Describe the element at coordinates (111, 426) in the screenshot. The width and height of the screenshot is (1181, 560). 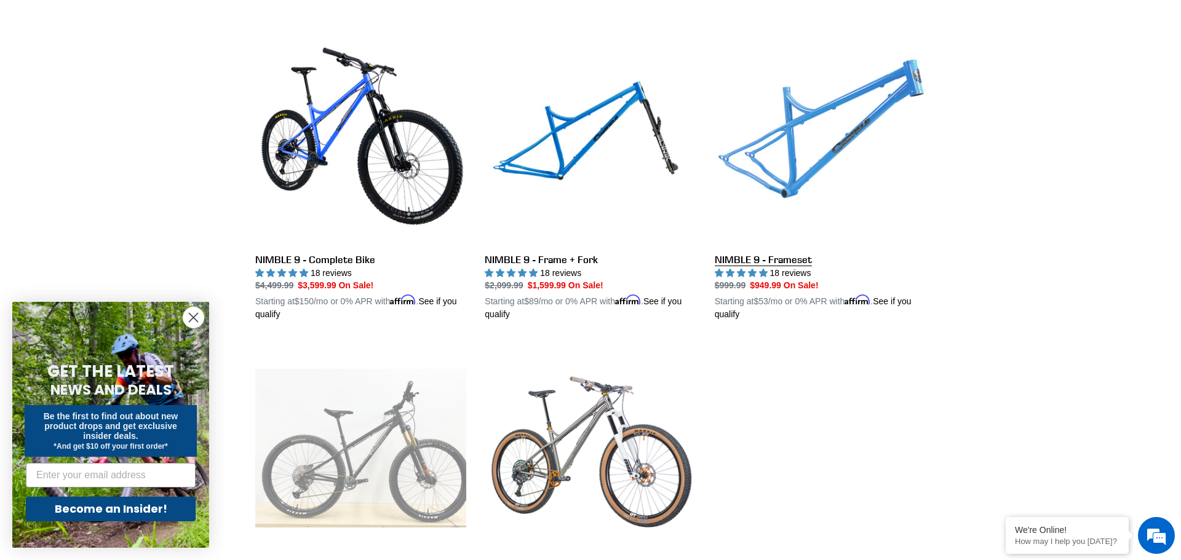
I see `span: Be the first to find out about new product drops and get exclusive insider deals.` at that location.